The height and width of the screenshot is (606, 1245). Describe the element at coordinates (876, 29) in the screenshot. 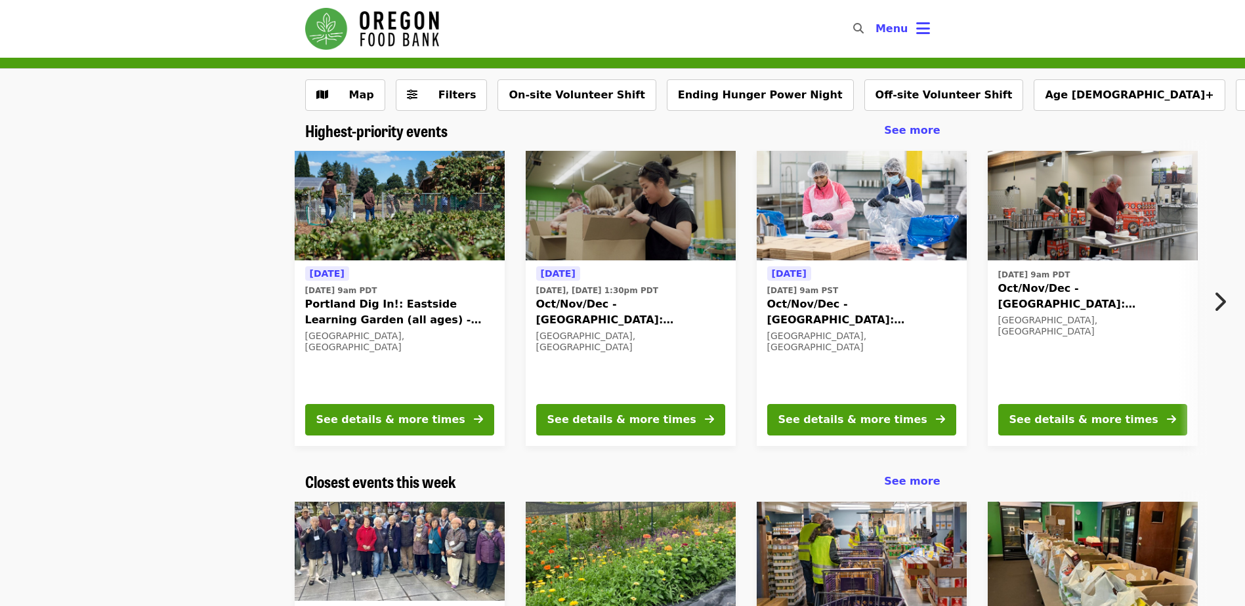

I see `input: Search` at that location.